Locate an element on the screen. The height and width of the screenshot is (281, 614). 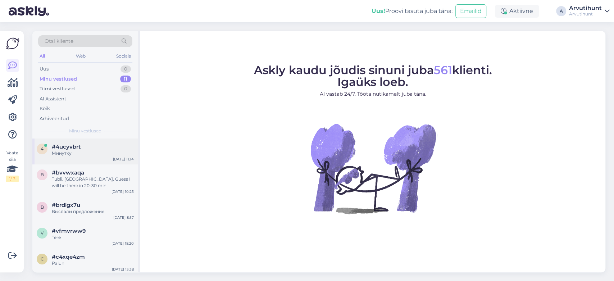
div: Минутку is located at coordinates (93, 153).